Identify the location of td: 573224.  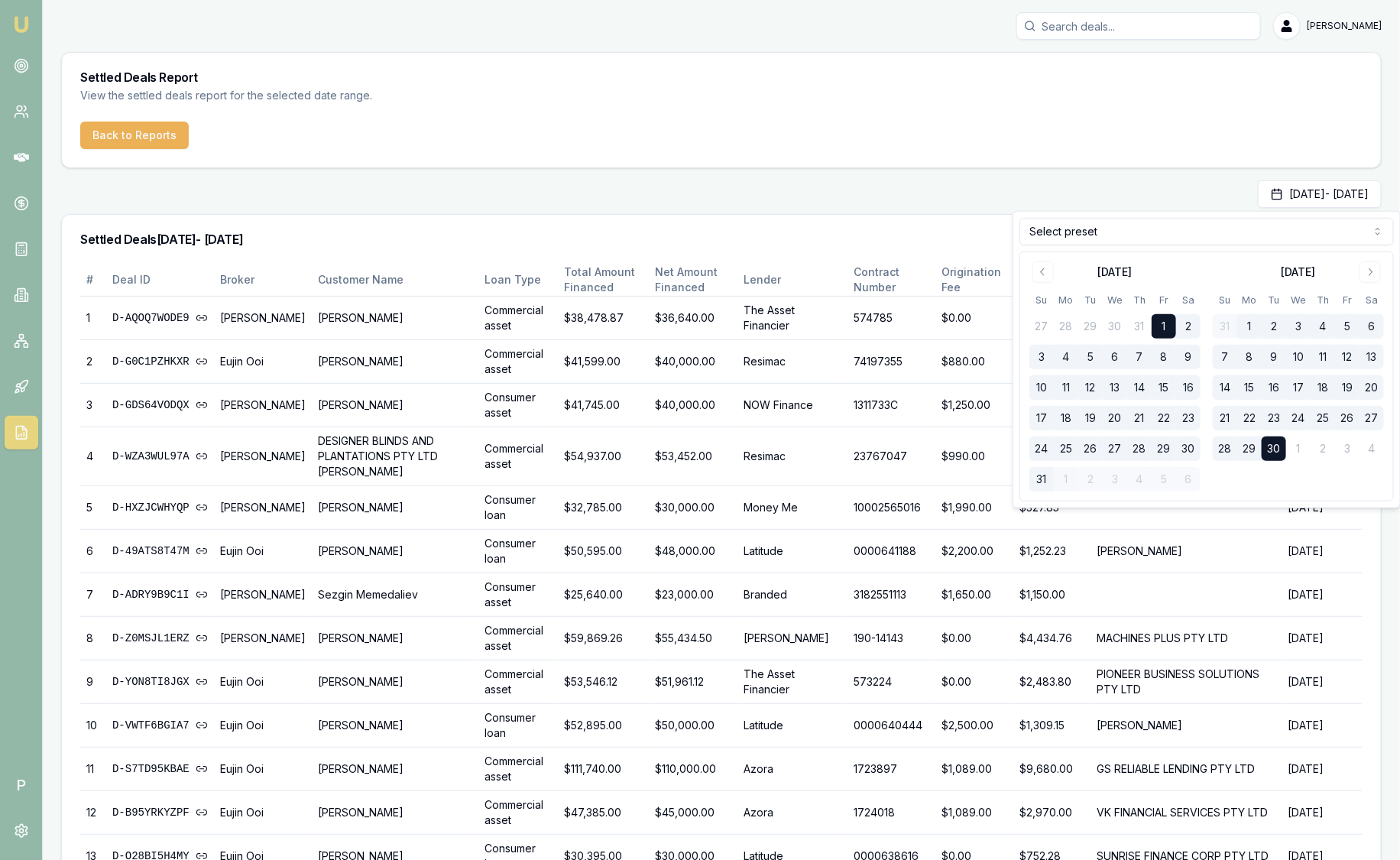
(892, 682).